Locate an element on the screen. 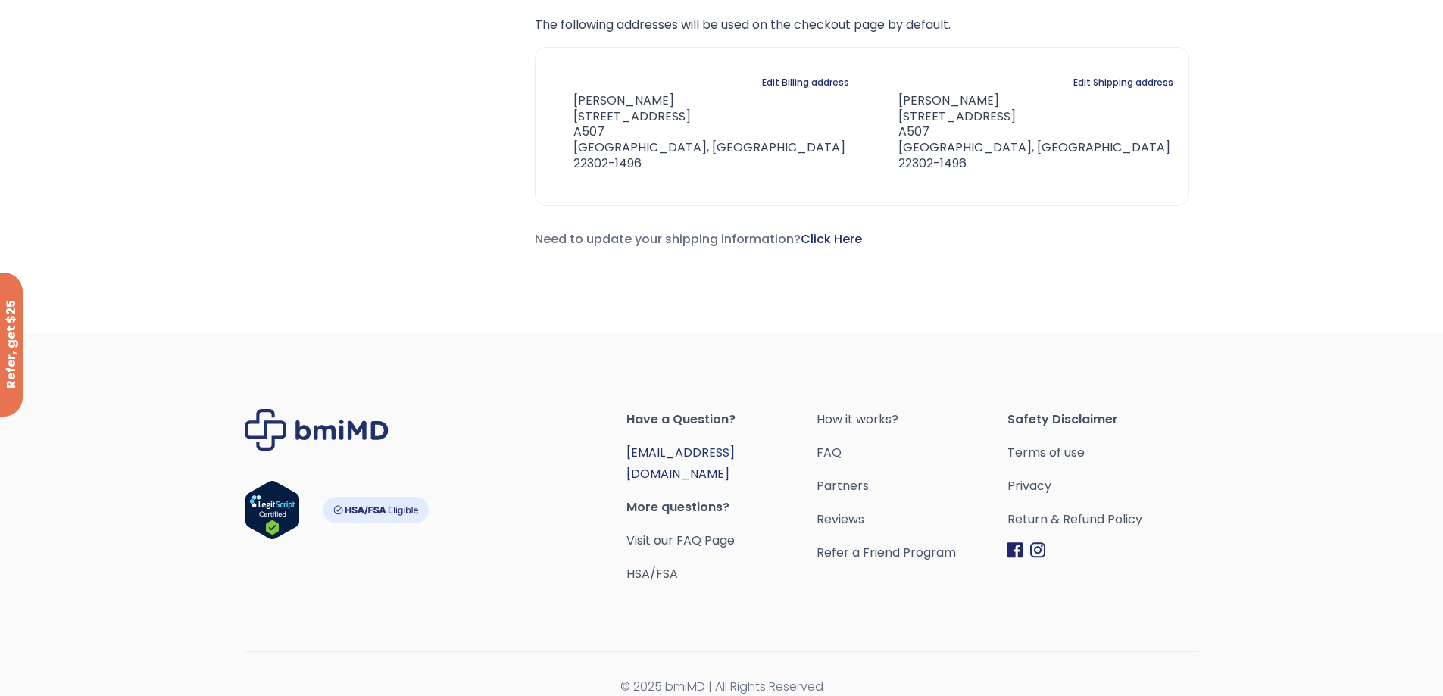 This screenshot has width=1443, height=696. img: Facebook is located at coordinates (1015, 550).